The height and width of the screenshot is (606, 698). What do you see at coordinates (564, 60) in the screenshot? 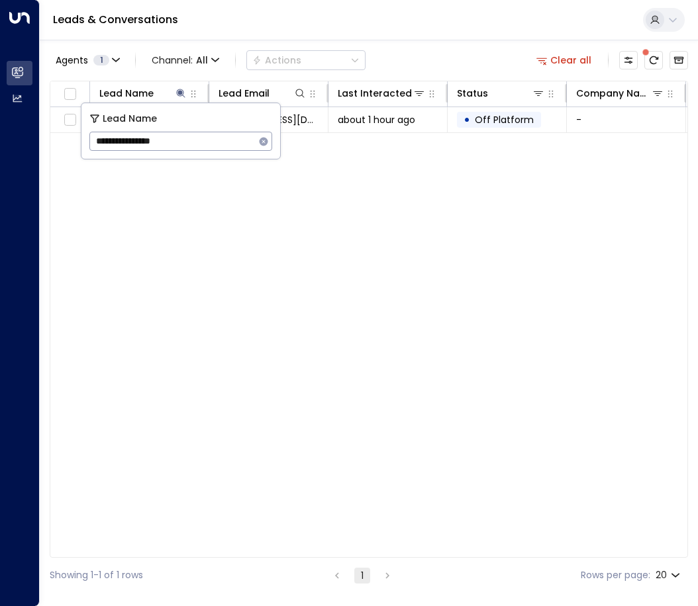
I see `button: Clear all` at bounding box center [564, 60].